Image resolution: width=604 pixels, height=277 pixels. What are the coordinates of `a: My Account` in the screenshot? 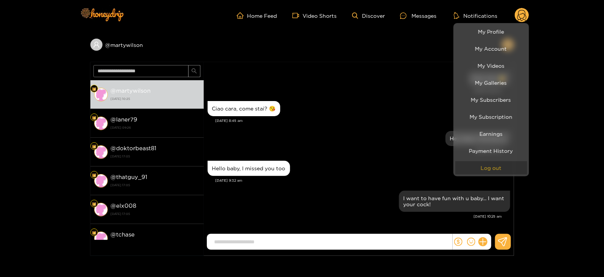 It's located at (491, 48).